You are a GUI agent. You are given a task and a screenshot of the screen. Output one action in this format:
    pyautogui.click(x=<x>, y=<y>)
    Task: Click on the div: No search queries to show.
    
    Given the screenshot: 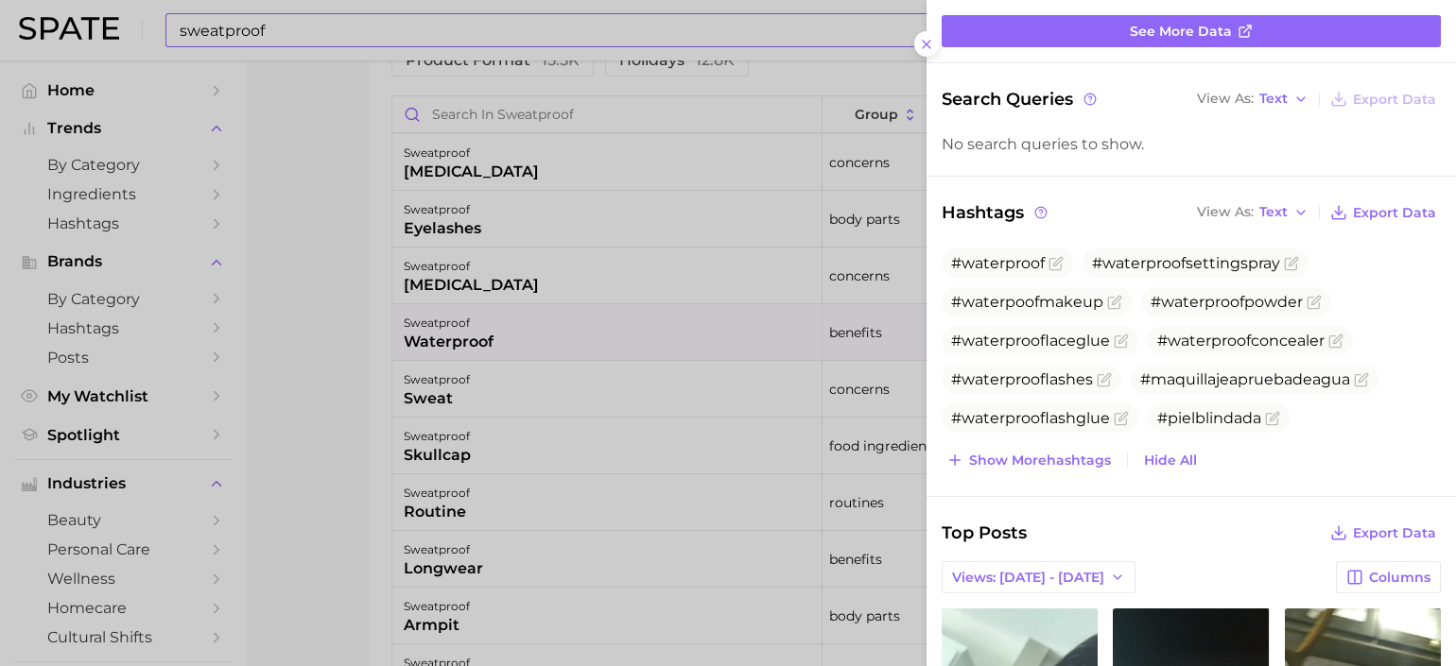 What is the action you would take?
    pyautogui.click(x=1191, y=144)
    